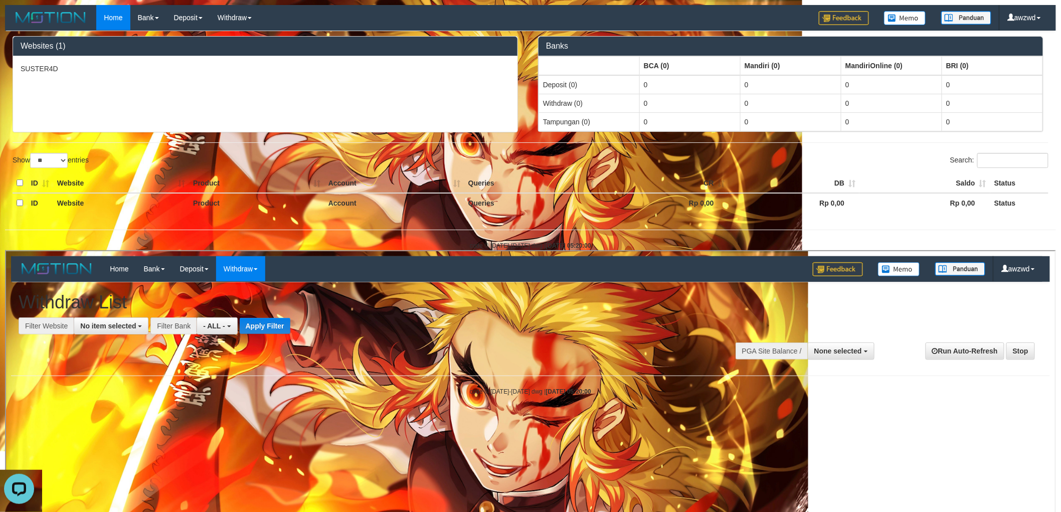 The image size is (1061, 512). What do you see at coordinates (167, 75) in the screenshot?
I see `div: Filter Bank` at bounding box center [167, 75].